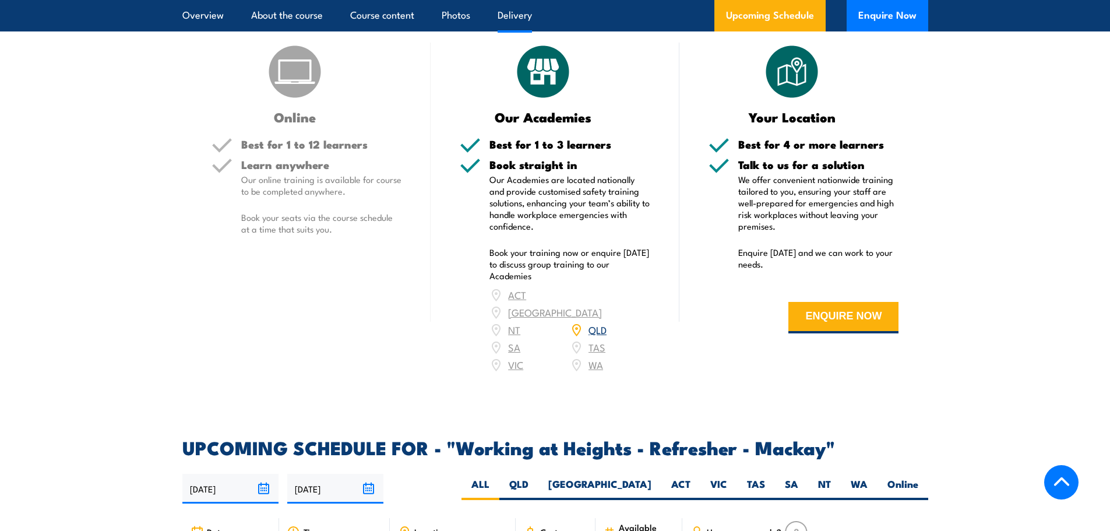  What do you see at coordinates (597, 329) in the screenshot?
I see `a: QLD` at bounding box center [597, 329].